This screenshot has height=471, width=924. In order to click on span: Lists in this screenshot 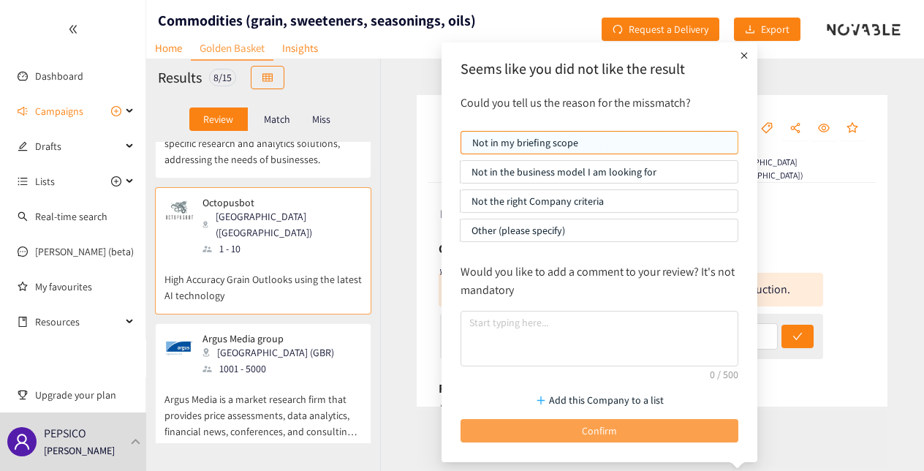, I will do `click(45, 181)`.